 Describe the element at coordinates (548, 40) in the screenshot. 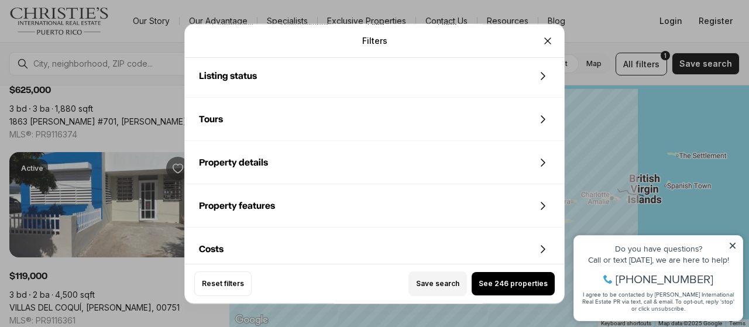

I see `button: Close` at that location.